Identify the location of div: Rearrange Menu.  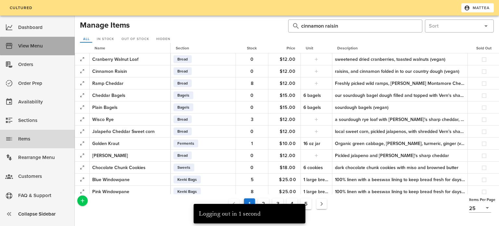
(44, 157).